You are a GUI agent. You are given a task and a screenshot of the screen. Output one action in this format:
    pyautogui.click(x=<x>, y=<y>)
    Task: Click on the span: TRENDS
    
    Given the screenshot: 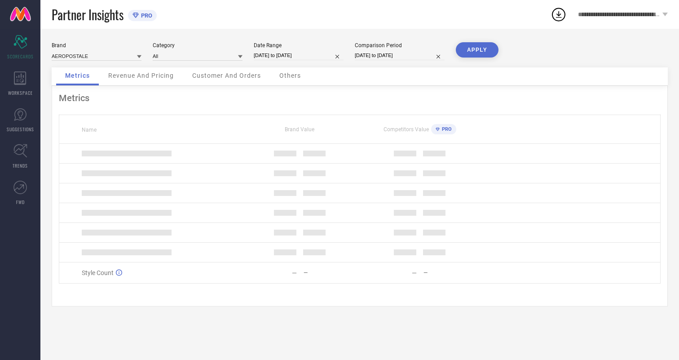 What is the action you would take?
    pyautogui.click(x=20, y=165)
    